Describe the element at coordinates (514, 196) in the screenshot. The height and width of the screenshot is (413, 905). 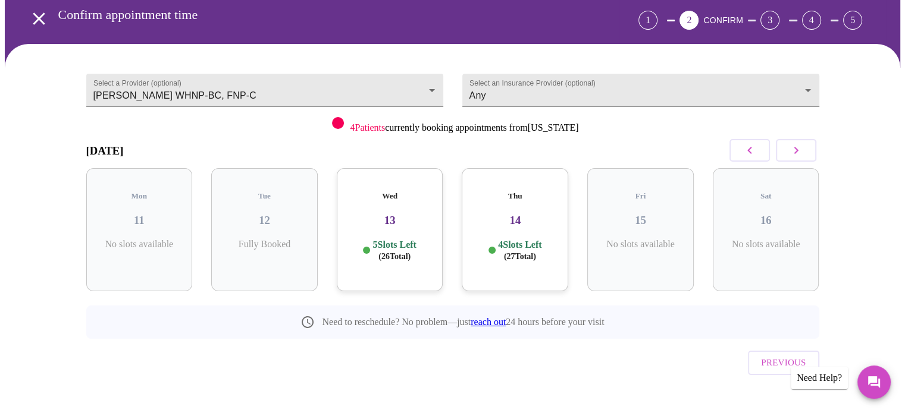
I see `h5: Thu` at that location.